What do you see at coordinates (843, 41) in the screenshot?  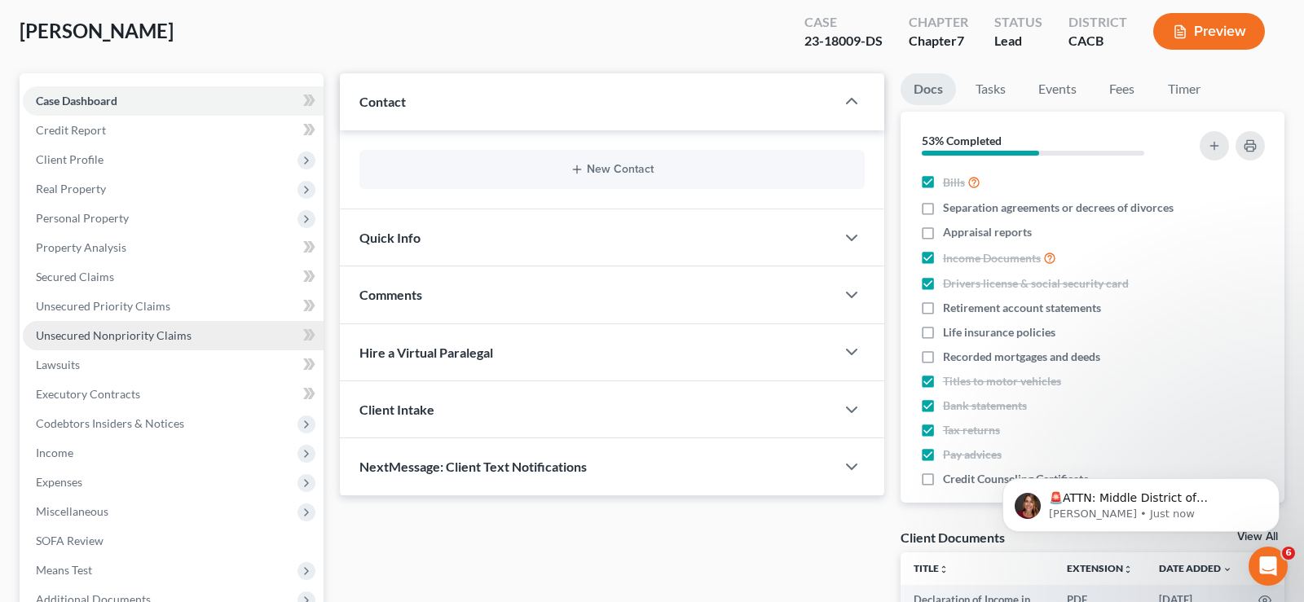 I see `div: 23-18009-DS` at bounding box center [843, 41].